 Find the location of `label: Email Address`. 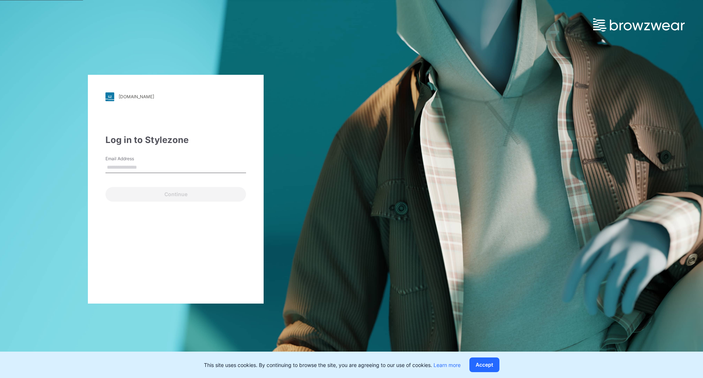

label: Email Address is located at coordinates (131, 159).